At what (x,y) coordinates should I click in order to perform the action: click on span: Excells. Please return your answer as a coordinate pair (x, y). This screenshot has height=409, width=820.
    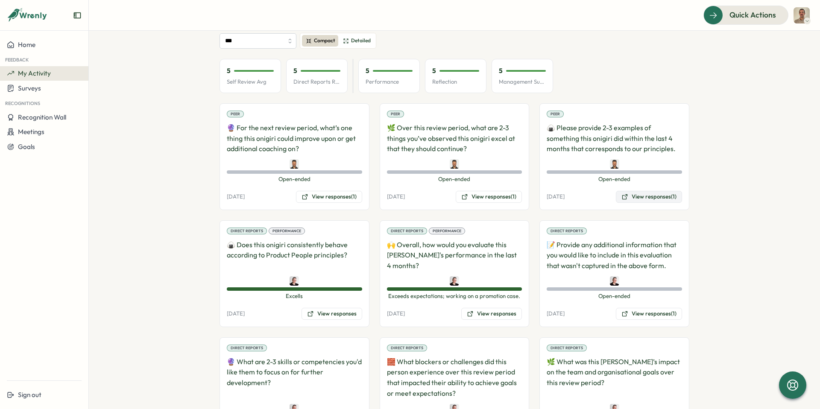
    Looking at the image, I should click on (294, 296).